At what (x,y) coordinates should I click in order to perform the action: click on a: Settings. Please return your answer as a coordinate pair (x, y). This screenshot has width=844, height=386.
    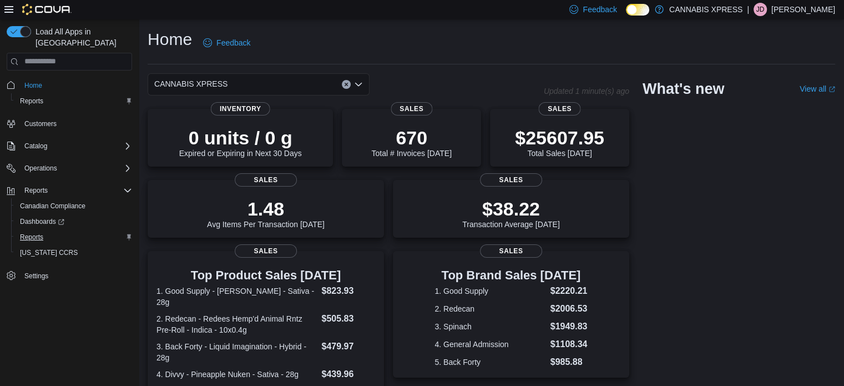
    Looking at the image, I should click on (36, 276).